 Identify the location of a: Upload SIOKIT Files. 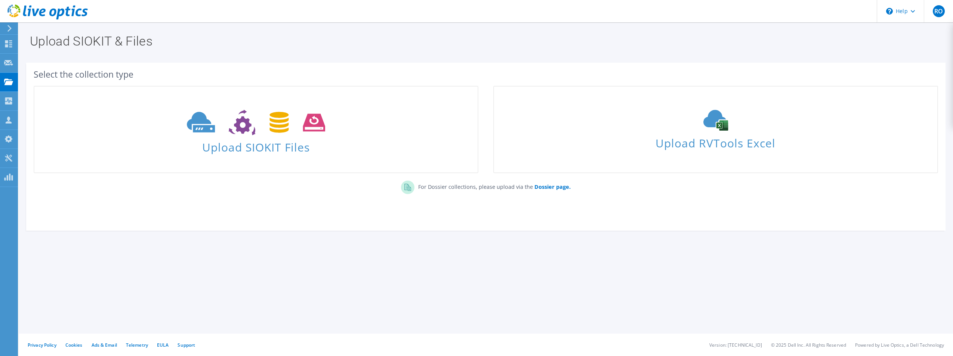
(256, 130).